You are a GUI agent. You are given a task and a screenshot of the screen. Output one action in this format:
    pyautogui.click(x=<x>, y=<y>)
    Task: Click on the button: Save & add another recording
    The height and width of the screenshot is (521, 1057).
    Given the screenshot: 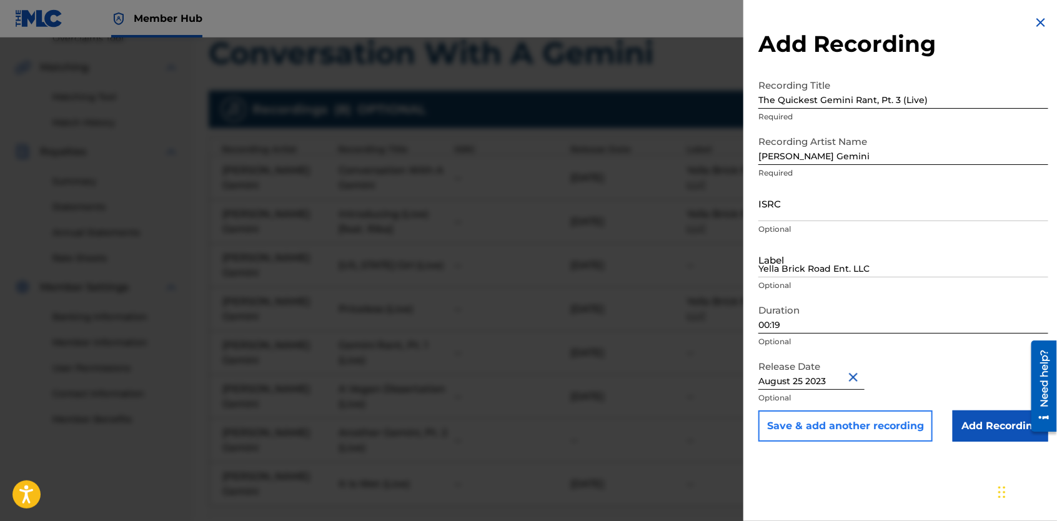 What is the action you would take?
    pyautogui.click(x=845, y=426)
    